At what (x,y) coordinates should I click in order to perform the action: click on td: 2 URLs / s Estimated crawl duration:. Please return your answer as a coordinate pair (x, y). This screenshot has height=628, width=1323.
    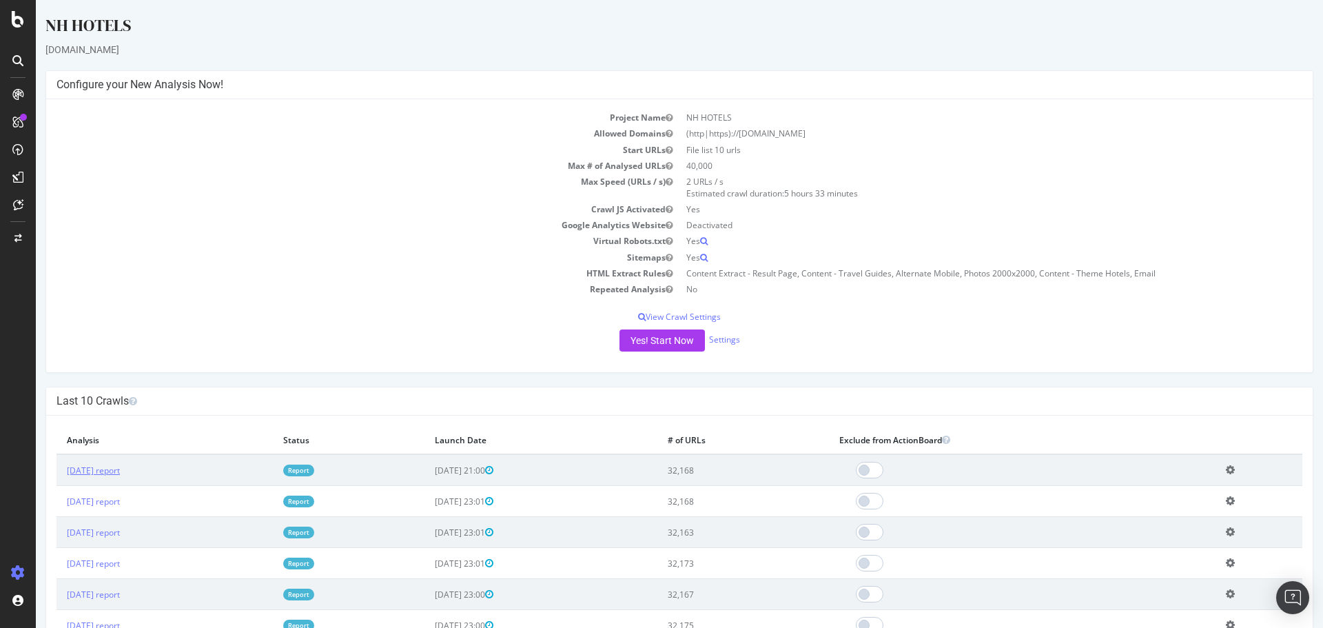
    Looking at the image, I should click on (955, 187).